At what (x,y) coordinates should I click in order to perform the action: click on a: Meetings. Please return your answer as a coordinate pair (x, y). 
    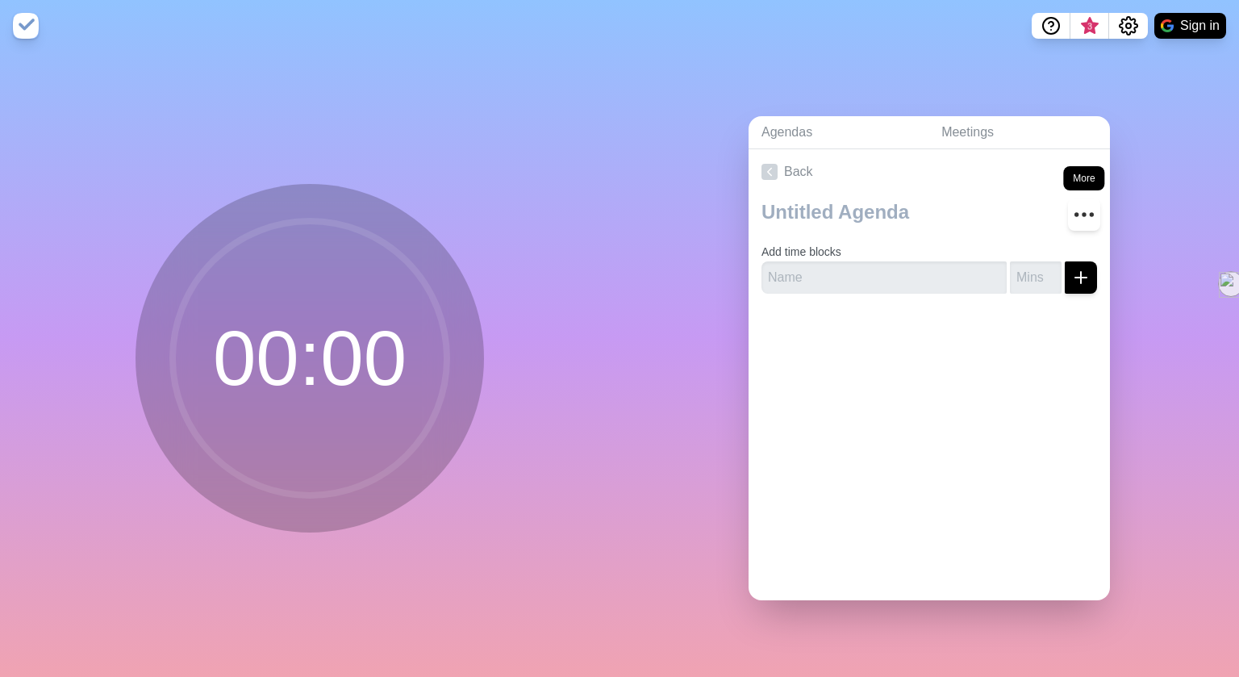
    Looking at the image, I should click on (1019, 132).